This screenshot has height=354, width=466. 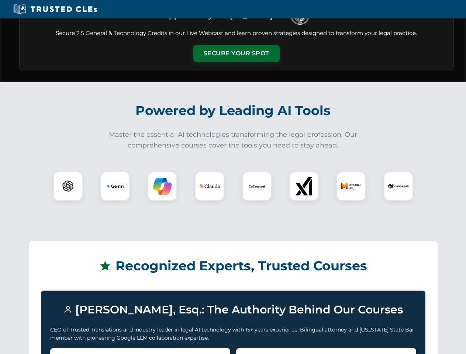 What do you see at coordinates (210, 186) in the screenshot?
I see `div: Claude` at bounding box center [210, 186].